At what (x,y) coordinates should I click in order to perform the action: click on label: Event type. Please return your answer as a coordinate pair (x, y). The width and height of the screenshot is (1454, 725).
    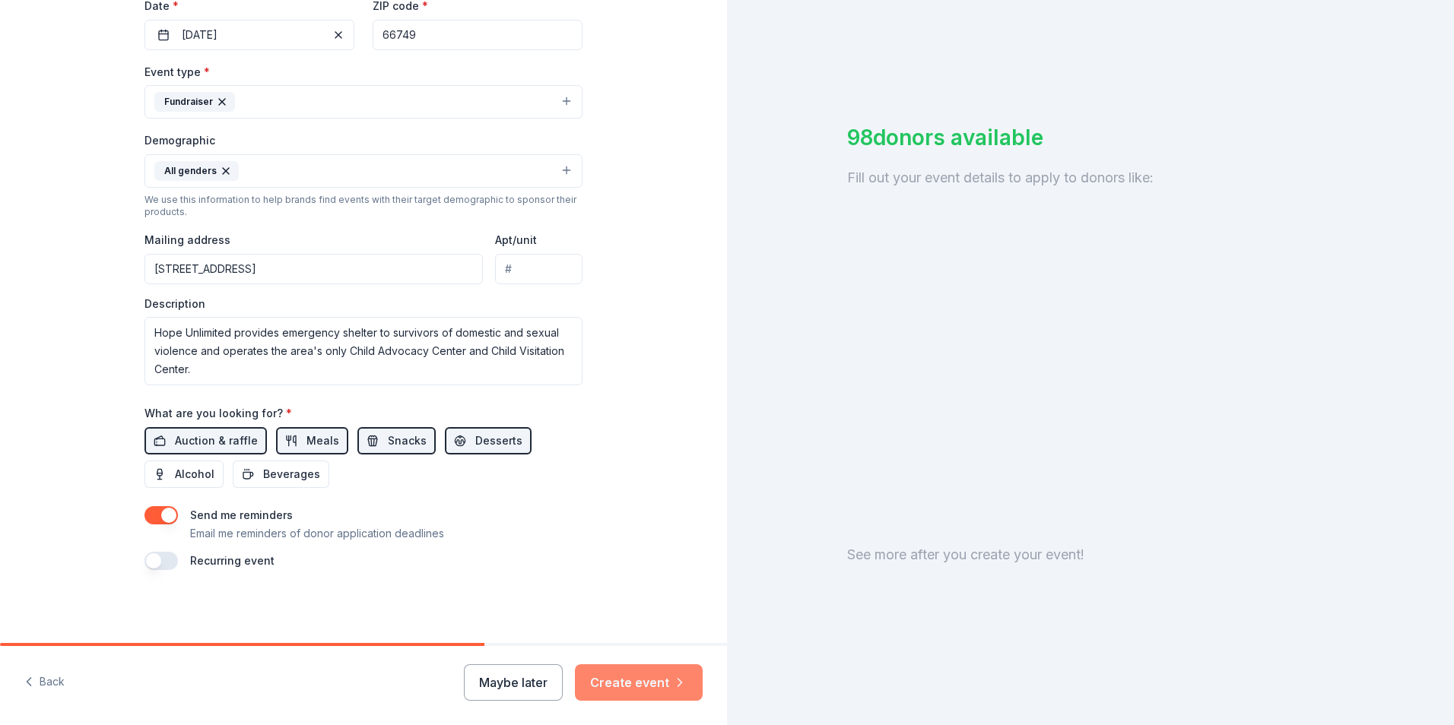
    Looking at the image, I should click on (177, 72).